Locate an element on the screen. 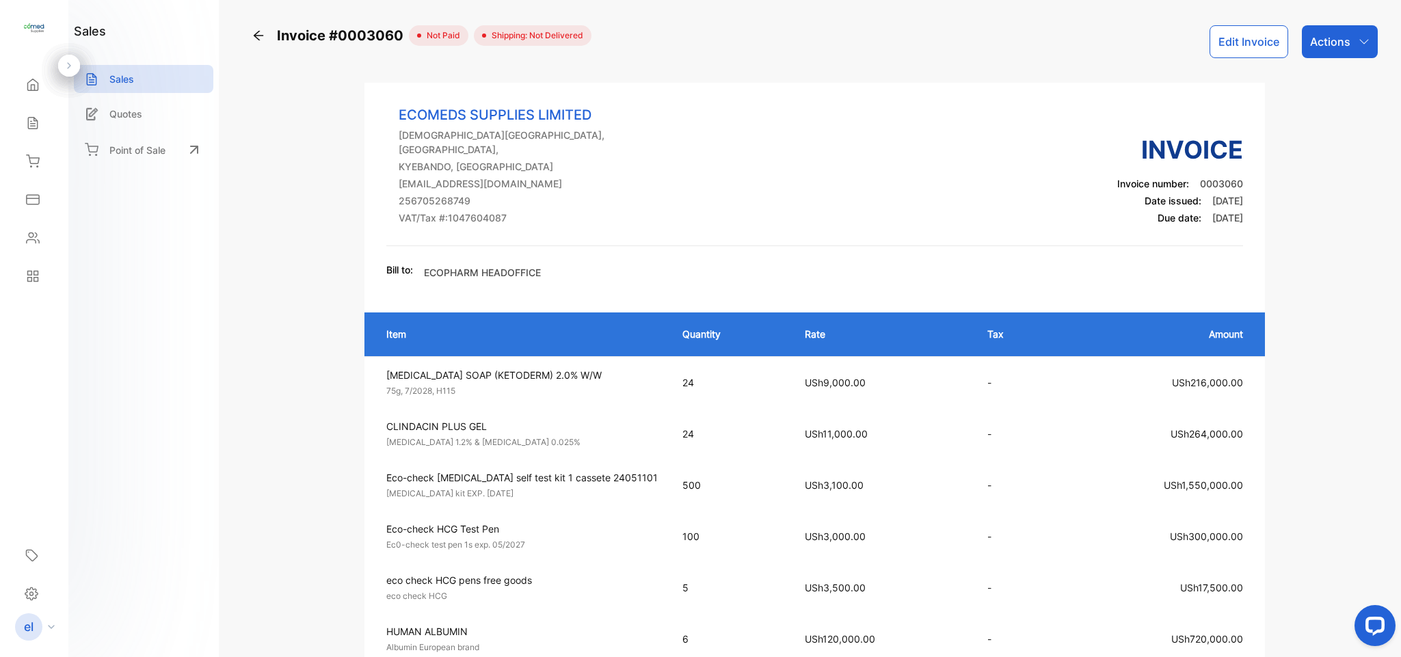  a: Point of Sale is located at coordinates (144, 150).